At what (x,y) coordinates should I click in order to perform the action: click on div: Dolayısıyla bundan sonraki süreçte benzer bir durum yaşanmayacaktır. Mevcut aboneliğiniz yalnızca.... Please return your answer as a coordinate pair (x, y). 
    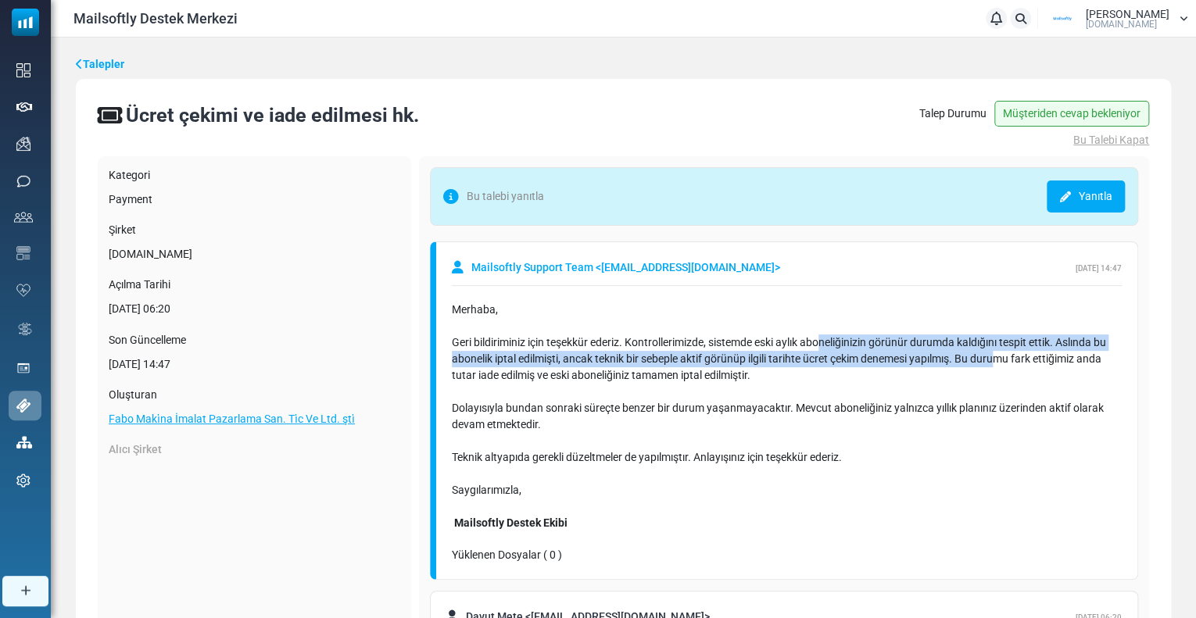
    Looking at the image, I should click on (787, 425).